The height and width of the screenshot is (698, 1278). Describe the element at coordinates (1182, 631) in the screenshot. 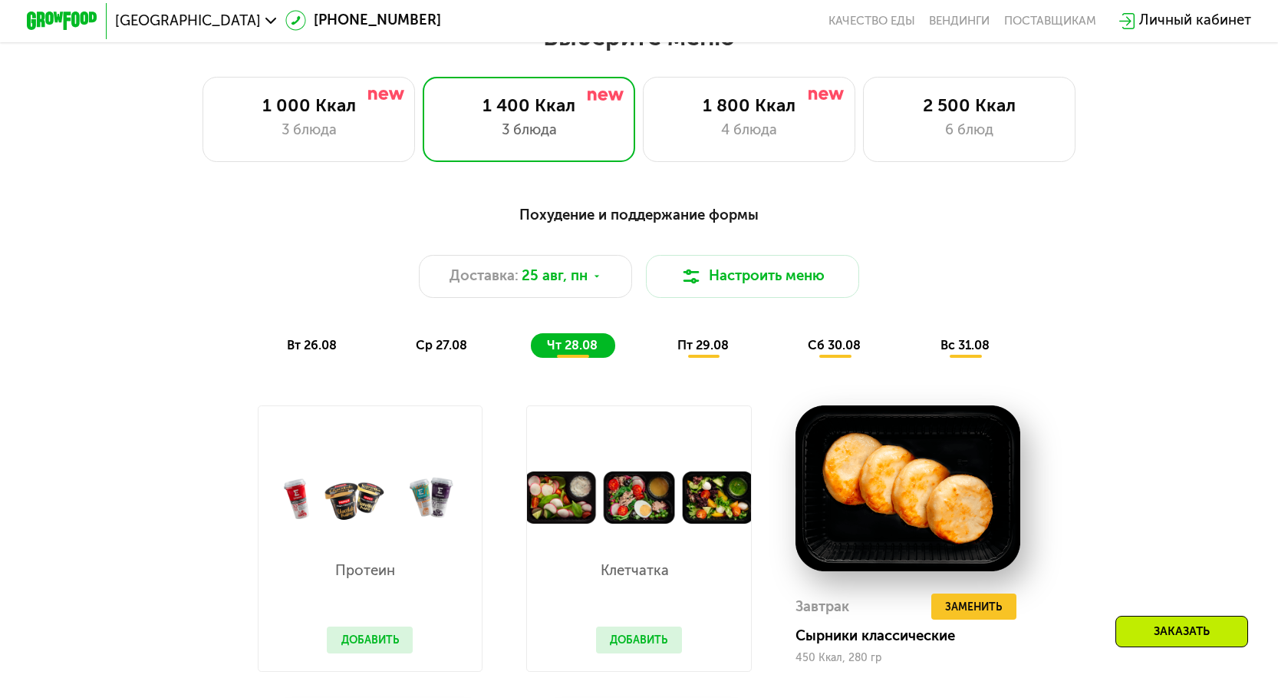

I see `div: Заказать` at that location.